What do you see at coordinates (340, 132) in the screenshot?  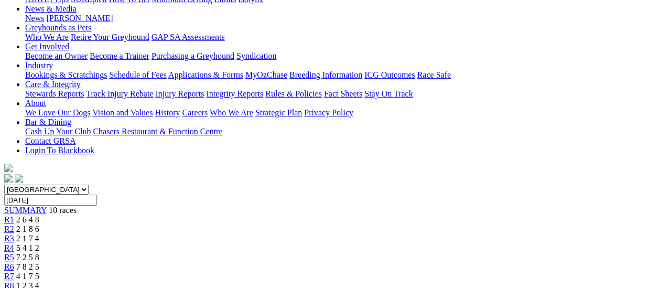 I see `div: Bar & Dining` at bounding box center [340, 132].